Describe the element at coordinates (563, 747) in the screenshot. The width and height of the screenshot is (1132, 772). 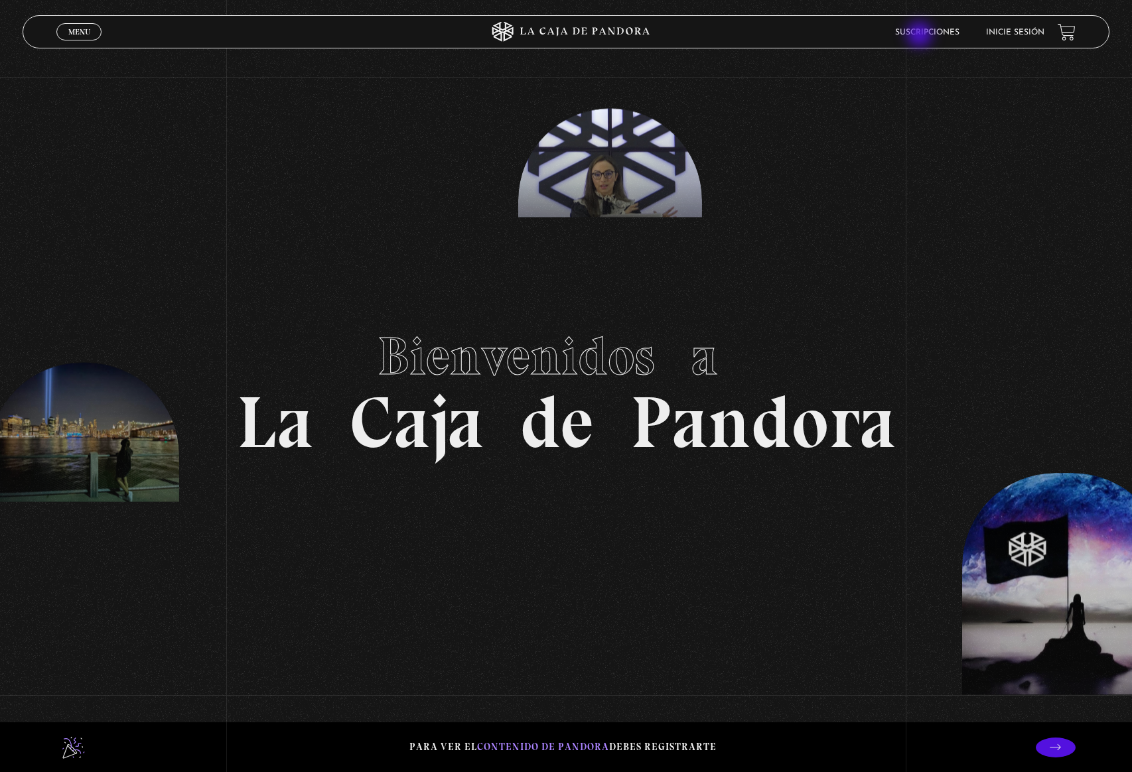
I see `p: Para ver el debes registrarte` at that location.